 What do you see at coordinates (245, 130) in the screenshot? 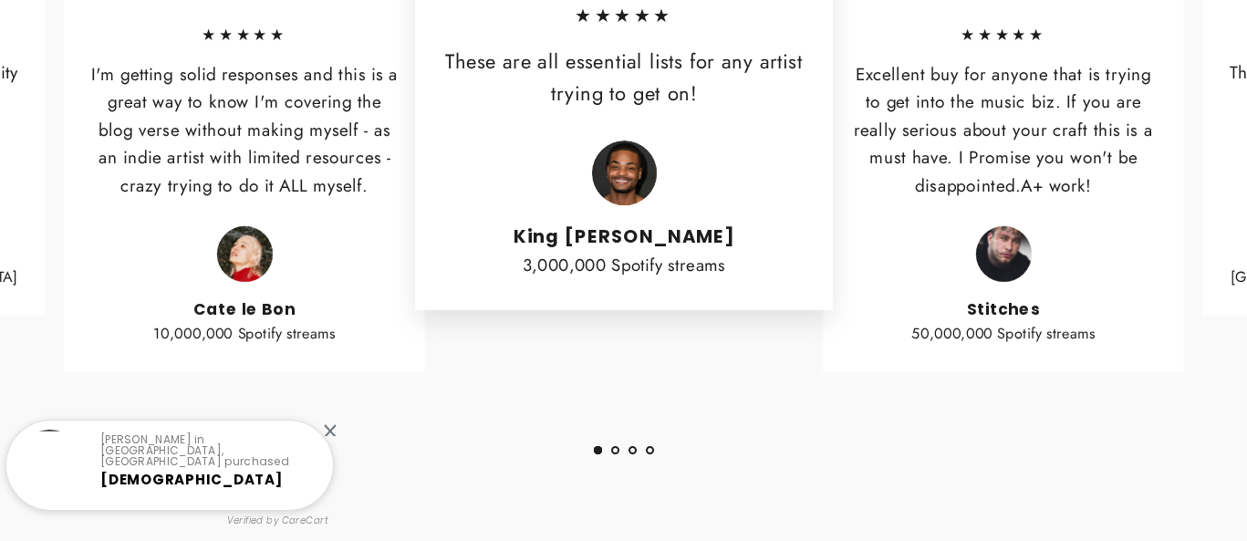
I see `p: I'm getting solid responses and this is a great way to know I'm covering the blog verse without m...` at bounding box center [245, 130].